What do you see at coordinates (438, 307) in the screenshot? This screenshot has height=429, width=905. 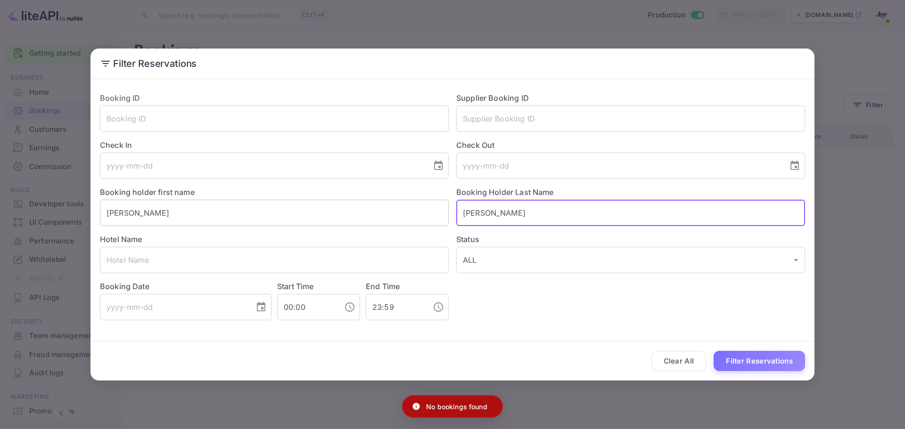 I see `button: Choose time, selected time is 11:59 PM` at bounding box center [438, 307].